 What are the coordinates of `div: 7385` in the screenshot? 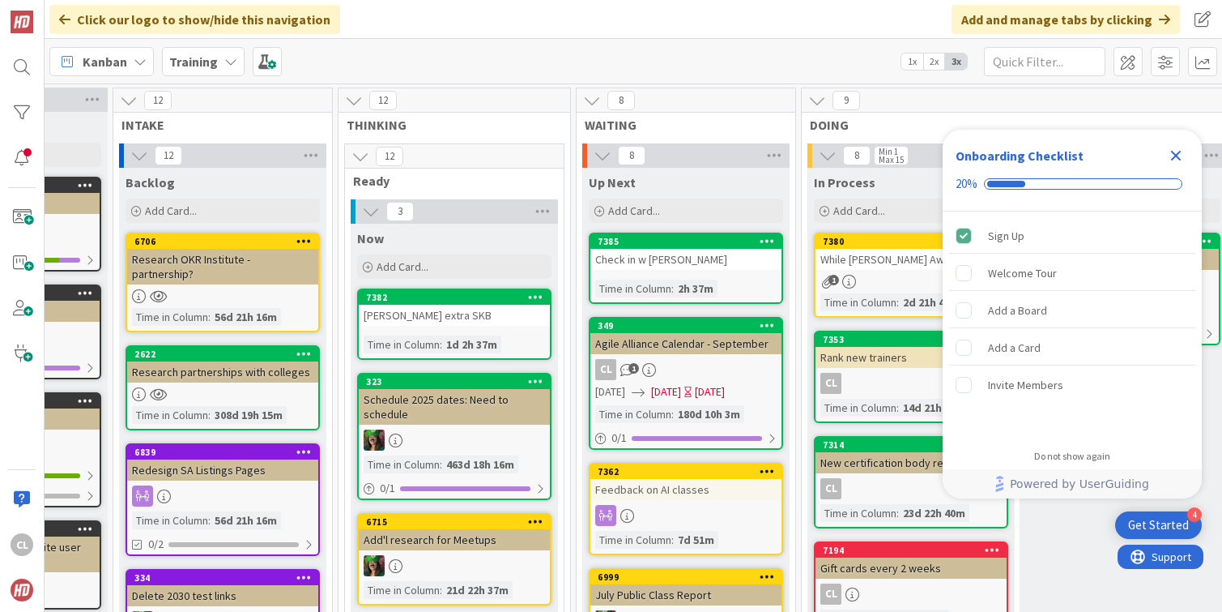 It's located at (689, 241).